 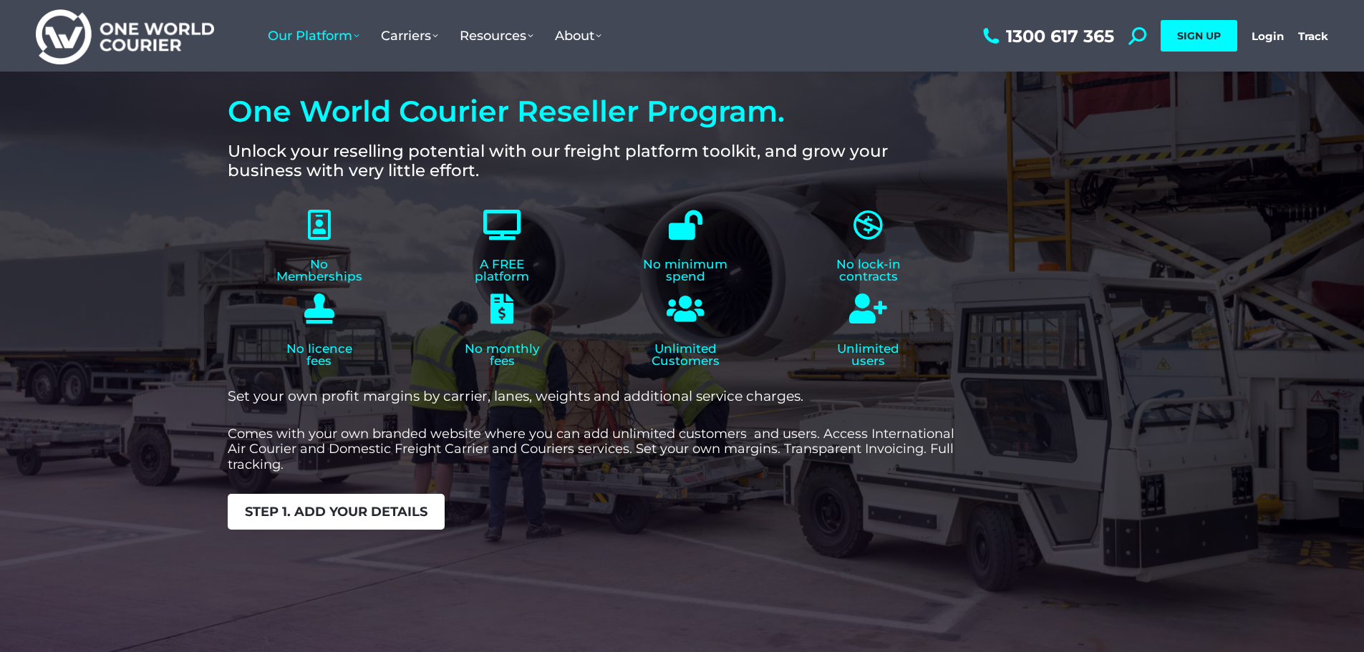 I want to click on h2: Unlimited users, so click(x=868, y=355).